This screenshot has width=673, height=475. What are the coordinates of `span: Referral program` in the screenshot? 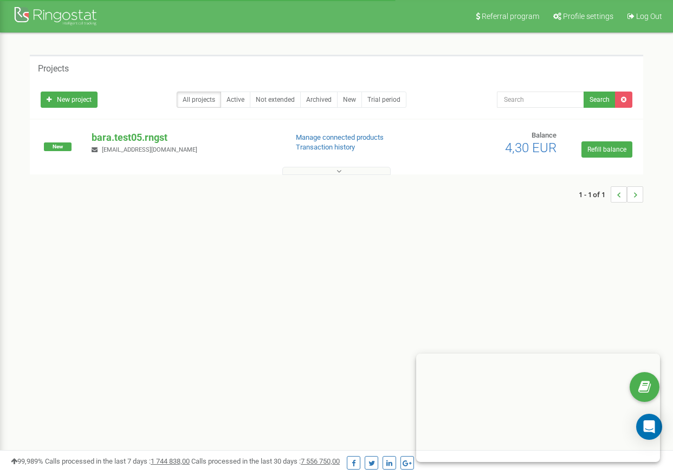 It's located at (510, 16).